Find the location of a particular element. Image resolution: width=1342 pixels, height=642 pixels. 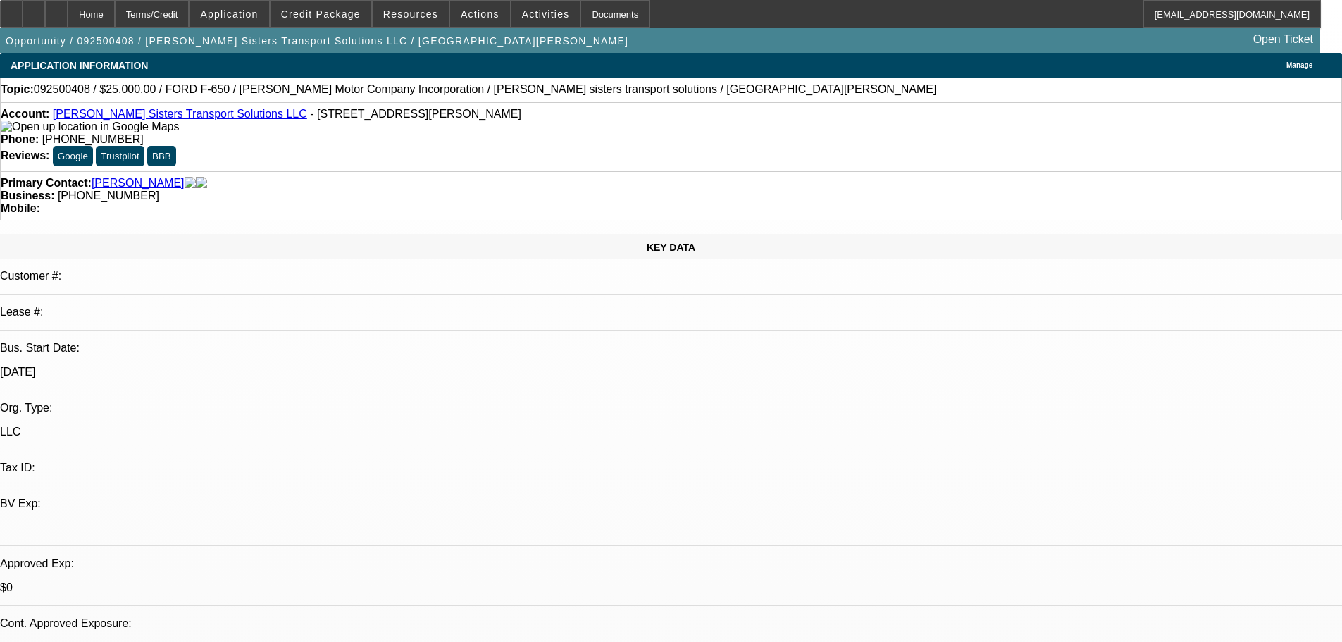

strong: Account: is located at coordinates (25, 113).